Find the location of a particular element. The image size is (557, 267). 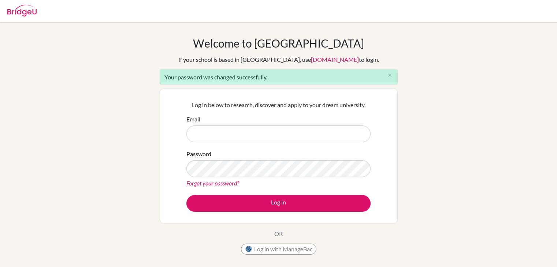

i: close is located at coordinates (390, 75).